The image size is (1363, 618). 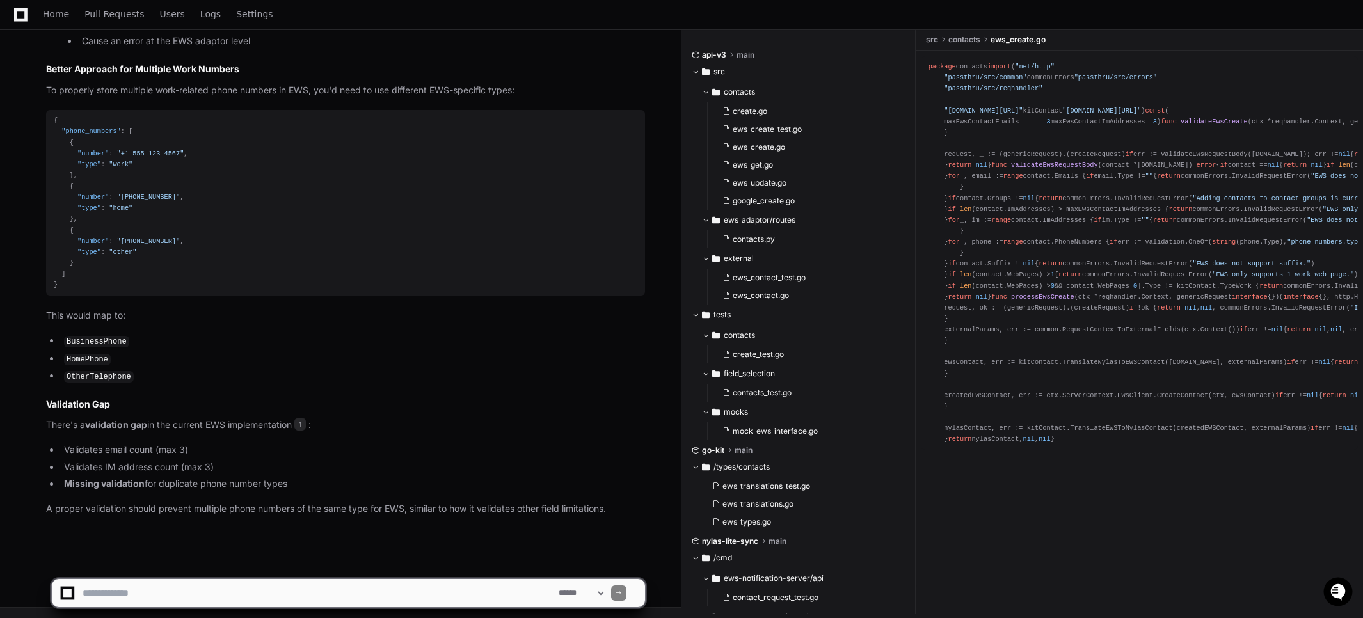 What do you see at coordinates (1224, 242) in the screenshot?
I see `span: string` at bounding box center [1224, 242].